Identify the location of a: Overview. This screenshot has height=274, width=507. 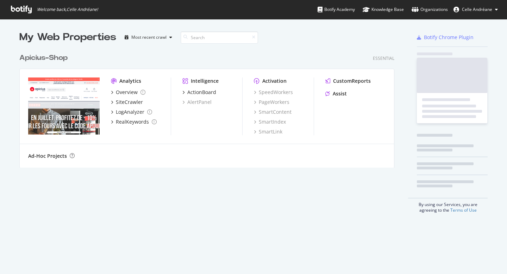
(128, 92).